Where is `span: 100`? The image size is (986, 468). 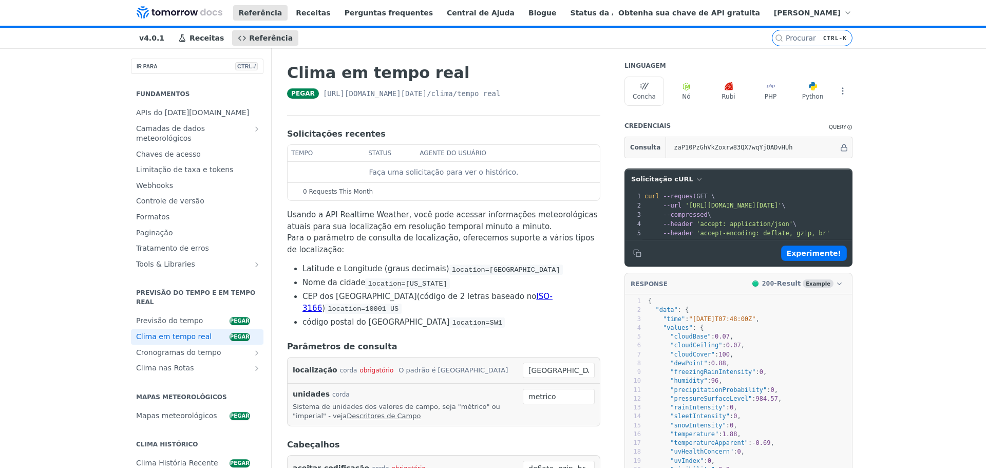 span: 100 is located at coordinates (724, 354).